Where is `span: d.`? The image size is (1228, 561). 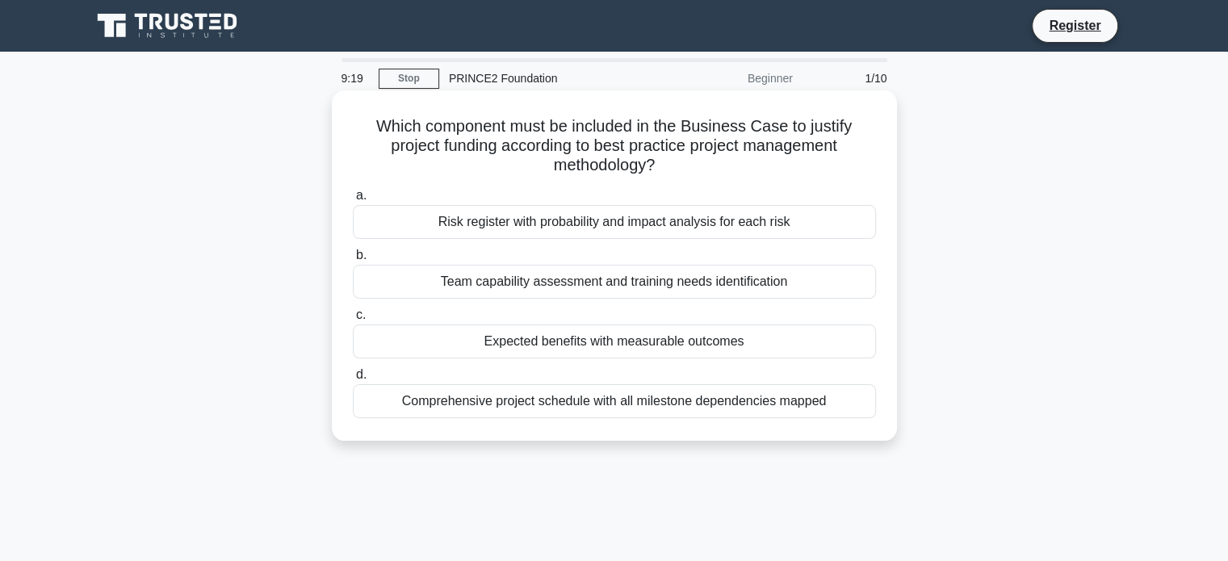 span: d. is located at coordinates (361, 374).